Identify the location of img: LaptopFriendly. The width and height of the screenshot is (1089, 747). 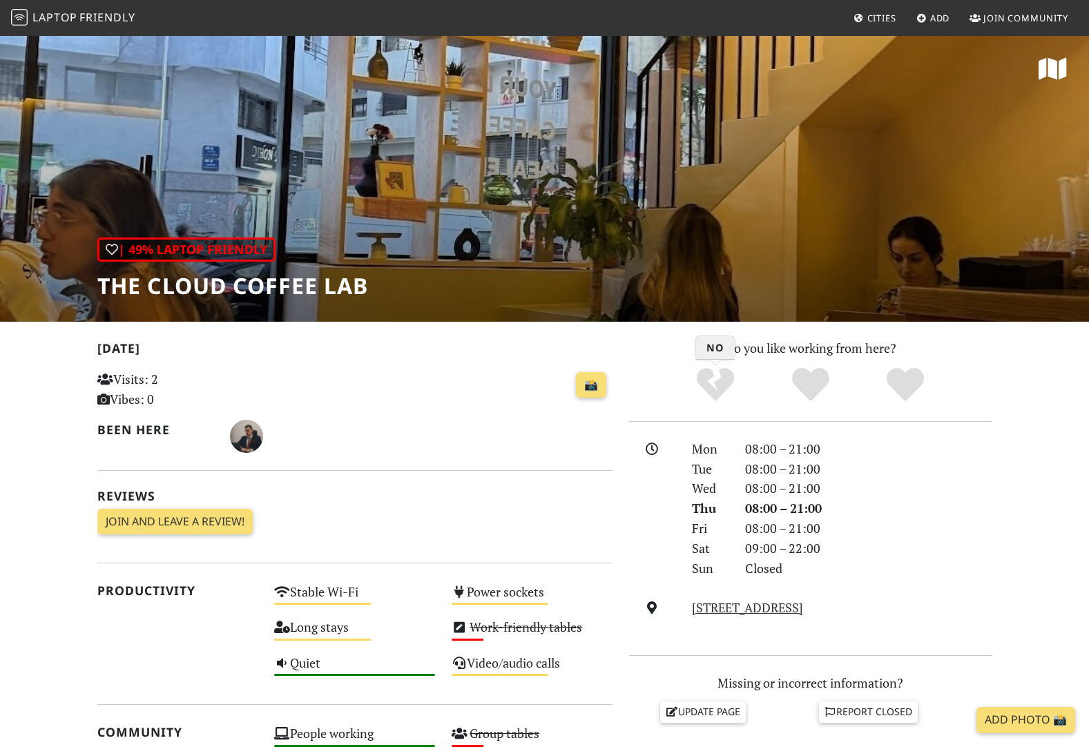
(19, 17).